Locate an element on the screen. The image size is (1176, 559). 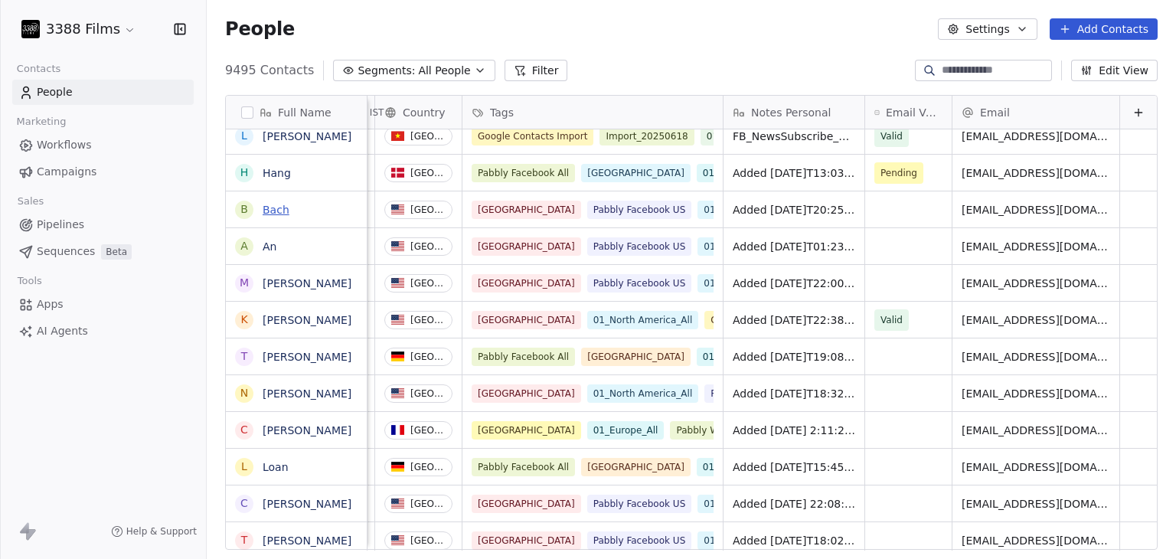
div: Country is located at coordinates (418, 112).